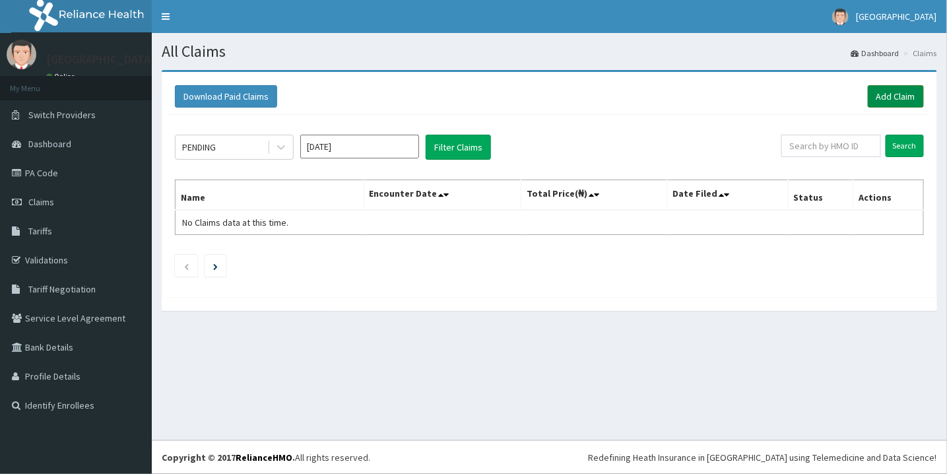 The height and width of the screenshot is (474, 947). I want to click on a: Previous page, so click(186, 266).